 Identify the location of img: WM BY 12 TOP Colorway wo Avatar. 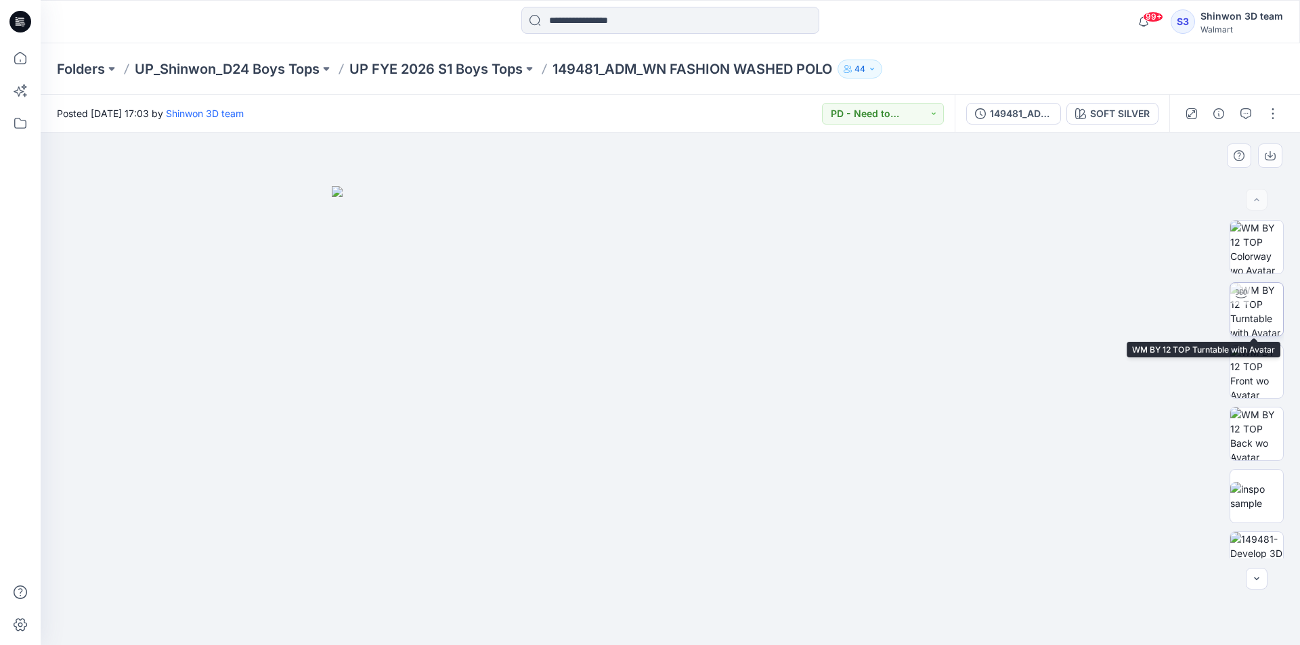
(1257, 247).